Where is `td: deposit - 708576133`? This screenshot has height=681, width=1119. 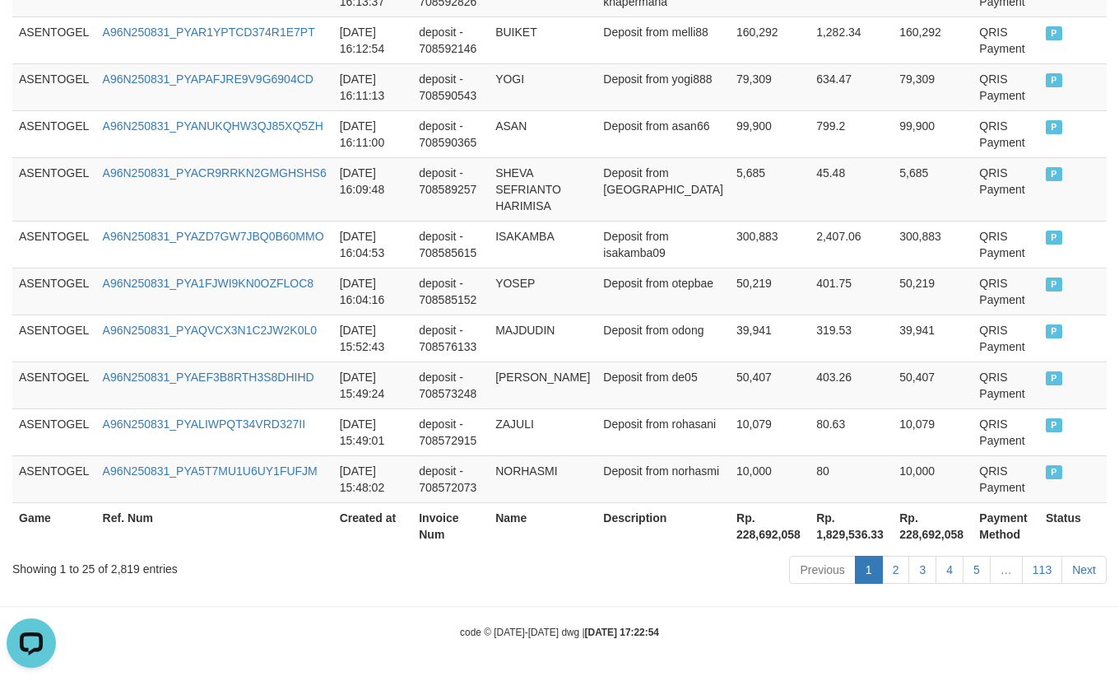
td: deposit - 708576133 is located at coordinates (450, 337).